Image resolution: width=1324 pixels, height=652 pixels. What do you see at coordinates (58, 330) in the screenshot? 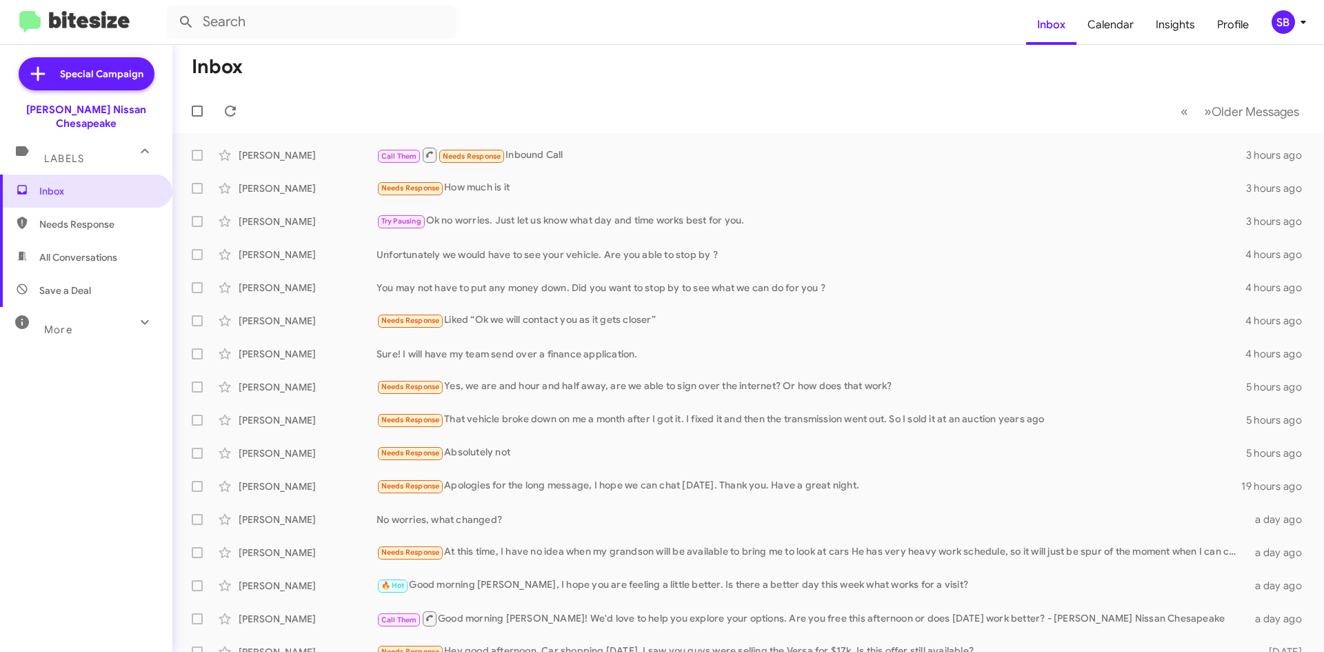
I see `span: More` at bounding box center [58, 330].